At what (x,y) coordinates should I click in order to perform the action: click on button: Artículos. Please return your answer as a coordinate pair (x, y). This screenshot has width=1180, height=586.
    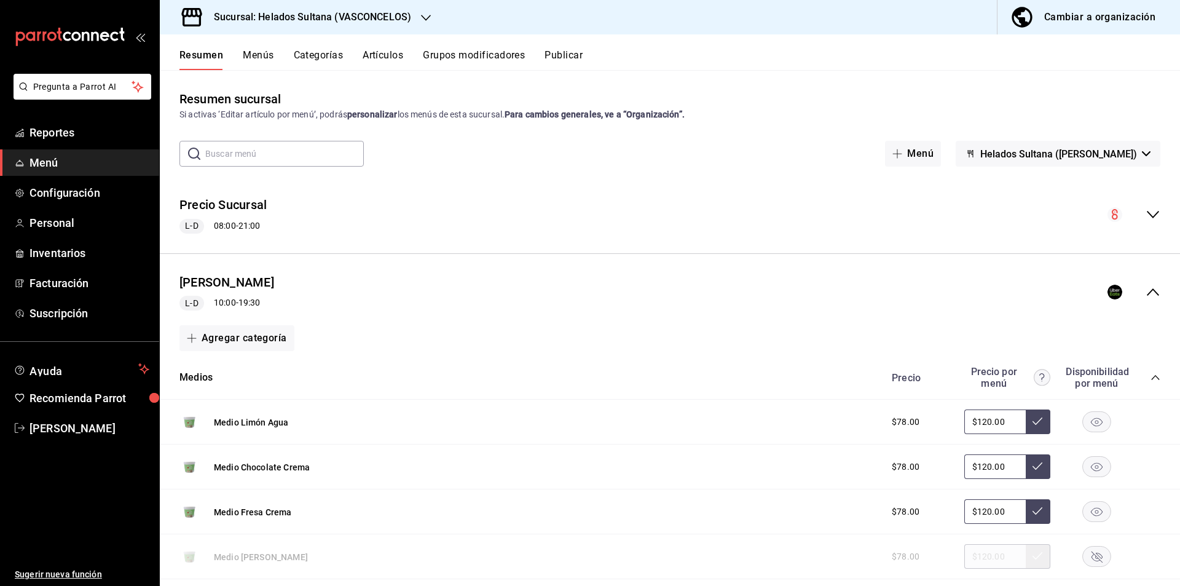
    Looking at the image, I should click on (383, 60).